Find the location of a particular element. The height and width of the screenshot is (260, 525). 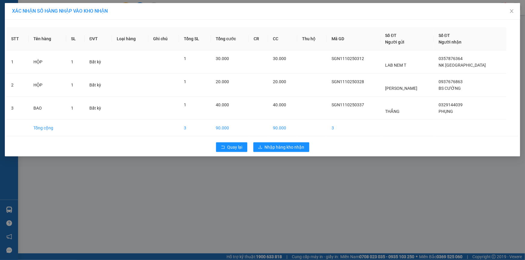

span: Người gửi is located at coordinates (395, 42).